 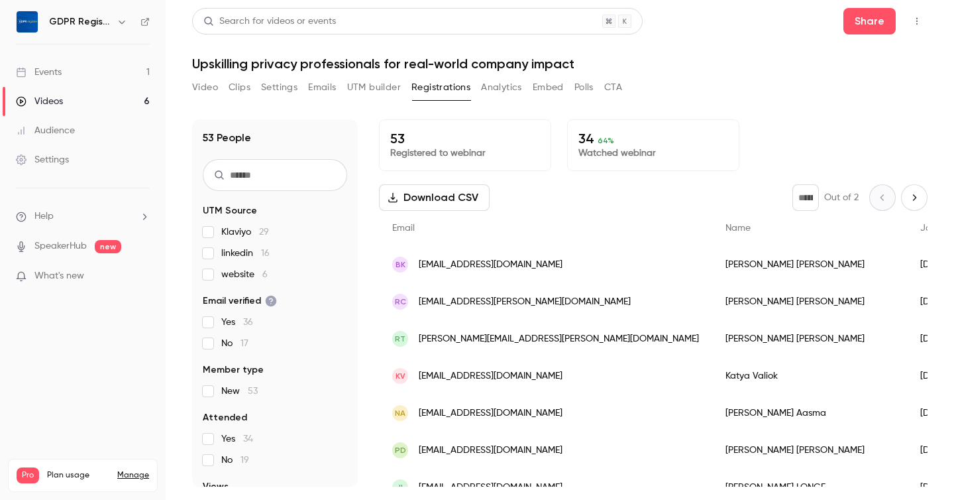 What do you see at coordinates (584, 87) in the screenshot?
I see `button: Polls` at bounding box center [584, 87].